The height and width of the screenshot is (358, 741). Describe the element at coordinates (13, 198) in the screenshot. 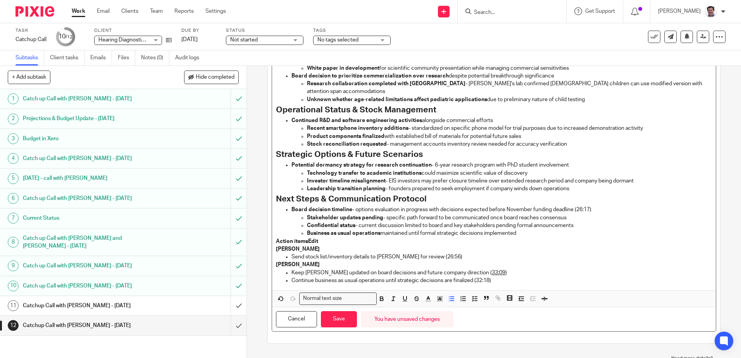

I see `div: 6` at that location.